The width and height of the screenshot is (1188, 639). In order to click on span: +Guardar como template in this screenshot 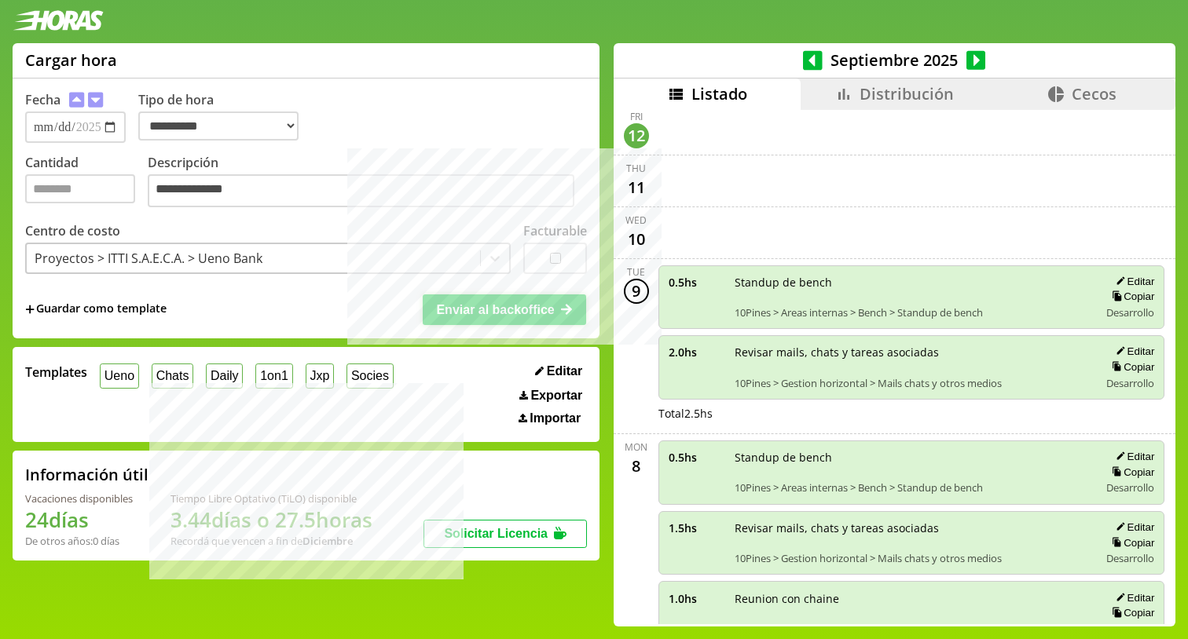, I will do `click(96, 309)`.